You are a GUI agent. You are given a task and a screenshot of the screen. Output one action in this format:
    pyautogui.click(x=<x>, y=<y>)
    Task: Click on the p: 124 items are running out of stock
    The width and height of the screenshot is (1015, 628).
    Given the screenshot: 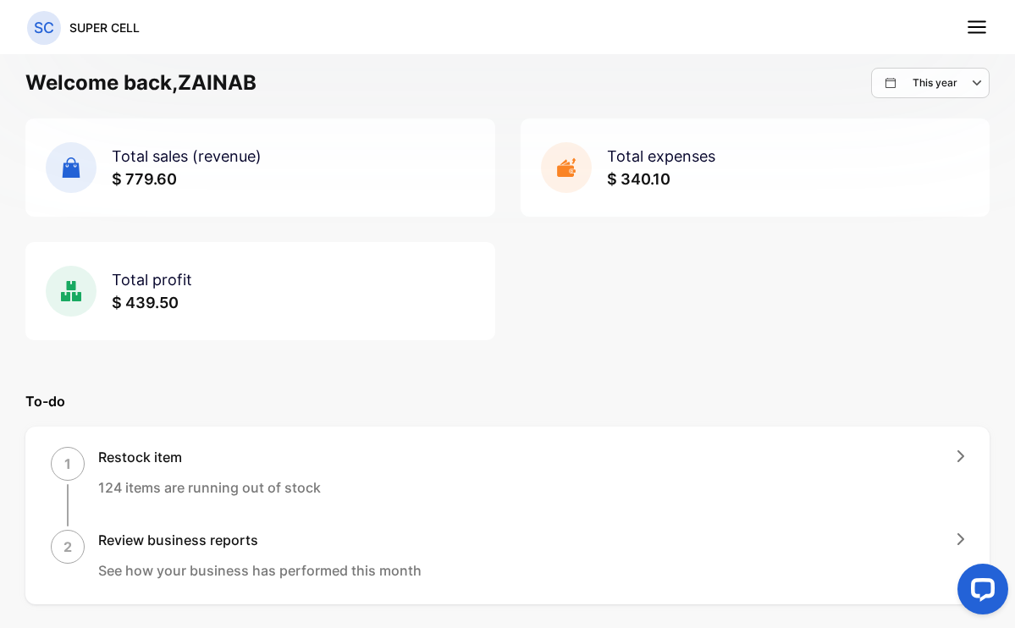 What is the action you would take?
    pyautogui.click(x=209, y=488)
    